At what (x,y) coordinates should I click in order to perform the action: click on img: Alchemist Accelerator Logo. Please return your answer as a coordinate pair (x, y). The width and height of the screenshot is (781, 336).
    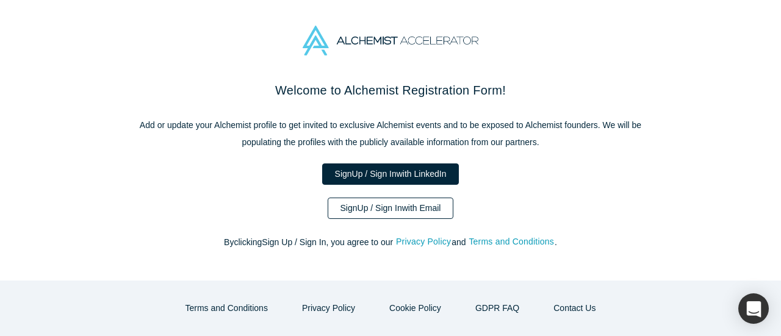
    Looking at the image, I should click on (391, 40).